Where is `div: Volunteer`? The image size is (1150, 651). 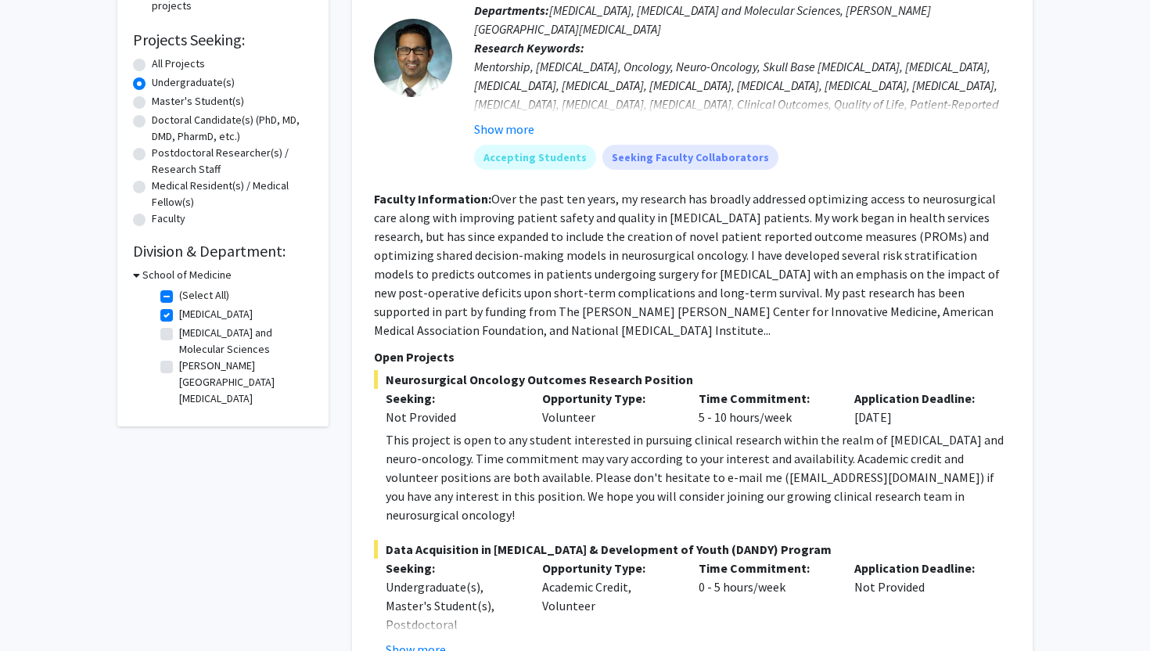
div: Volunteer is located at coordinates (609, 408).